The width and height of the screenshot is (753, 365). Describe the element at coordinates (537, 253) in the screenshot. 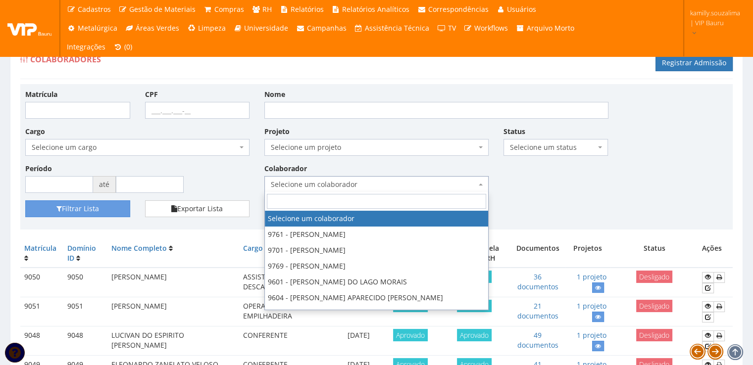

I see `th: Documentos` at that location.